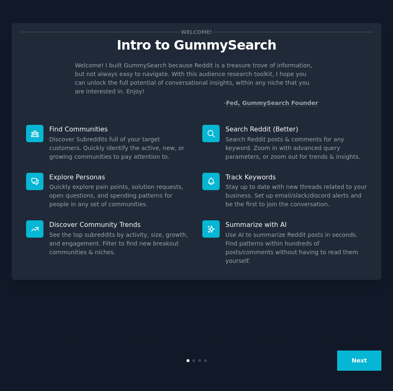 Image resolution: width=393 pixels, height=391 pixels. Describe the element at coordinates (120, 196) in the screenshot. I see `dd: Quickly explore pain points, solution requests, open questions, and spending patterns for people ...` at that location.